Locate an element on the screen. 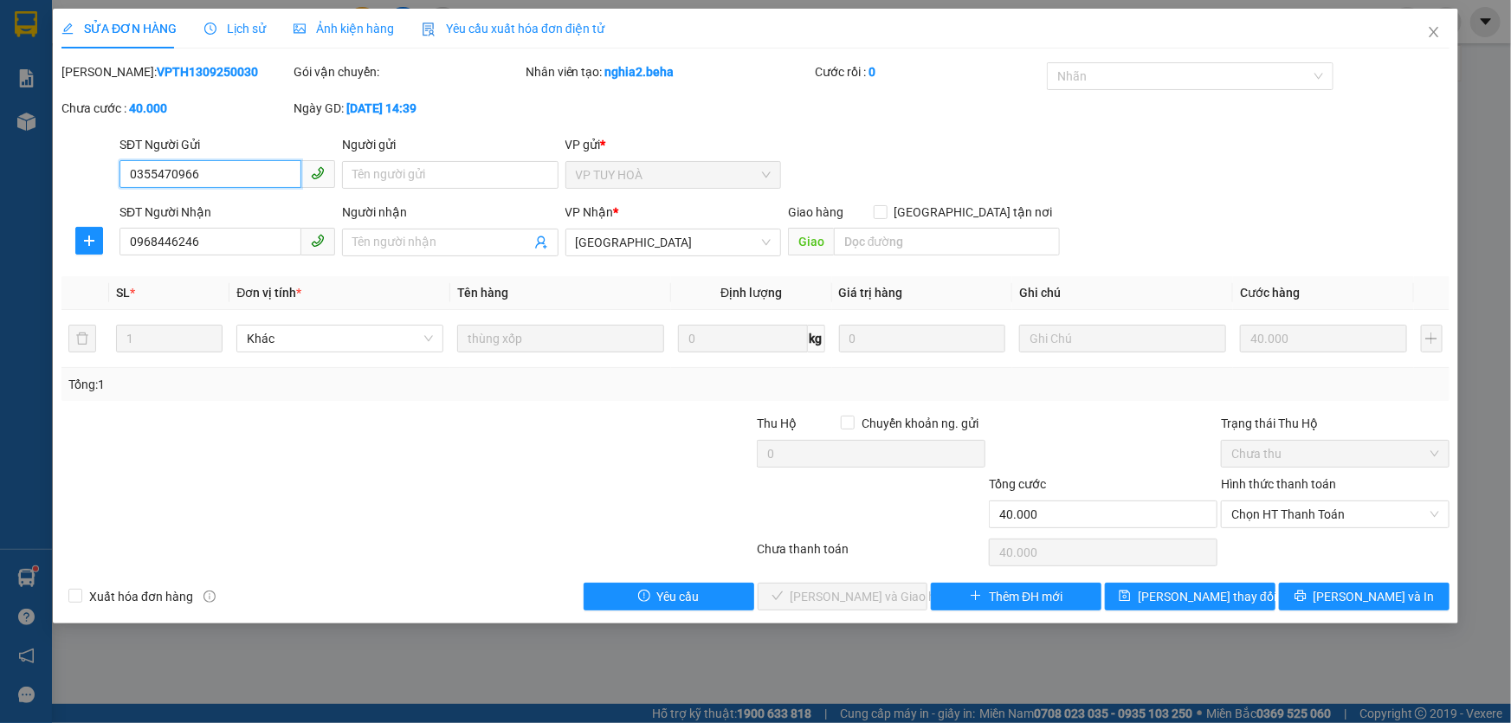  span: Chuyển khoản ng. gửi is located at coordinates (920, 423).